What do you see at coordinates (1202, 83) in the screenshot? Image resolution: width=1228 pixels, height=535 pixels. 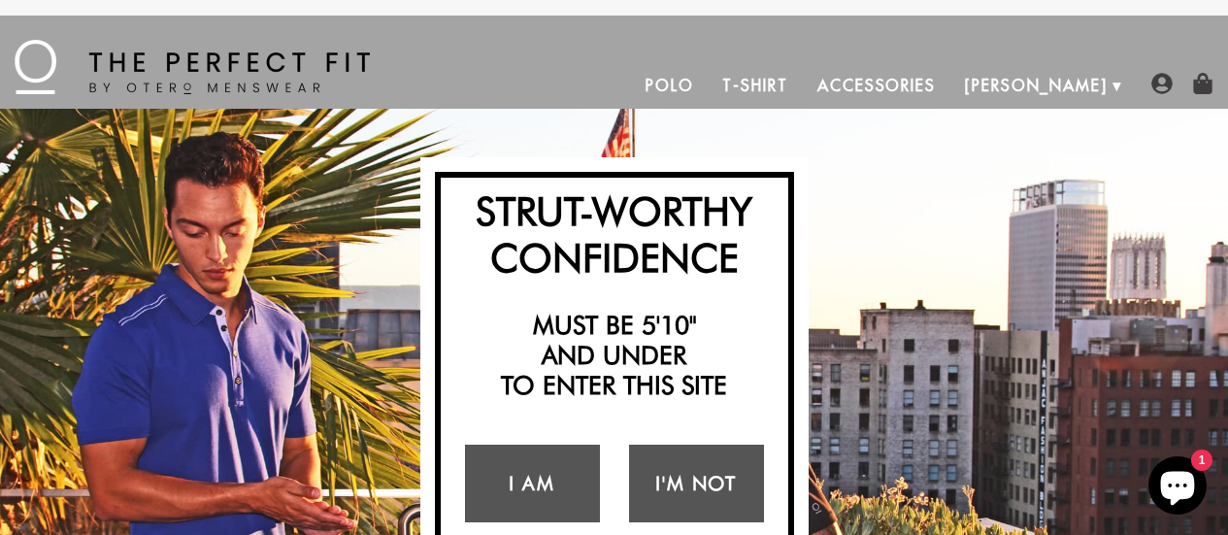 I see `img: shopping-bag-icon.png` at bounding box center [1202, 83].